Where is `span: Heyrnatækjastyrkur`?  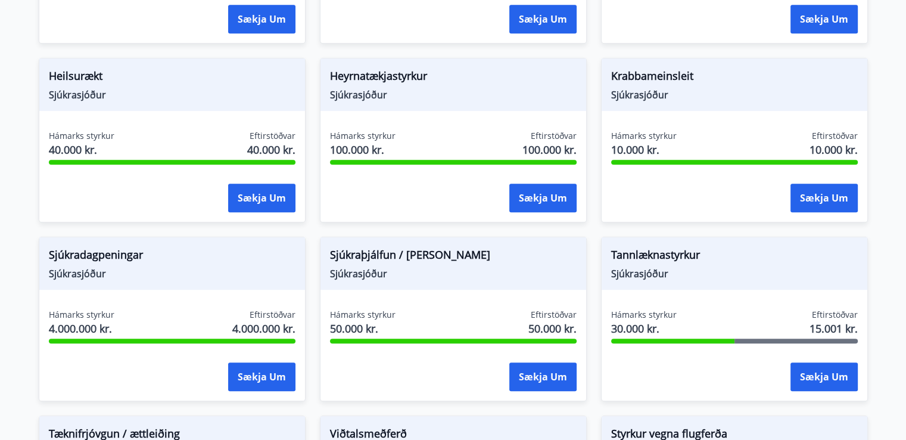 span: Heyrnatækjastyrkur is located at coordinates (453, 78).